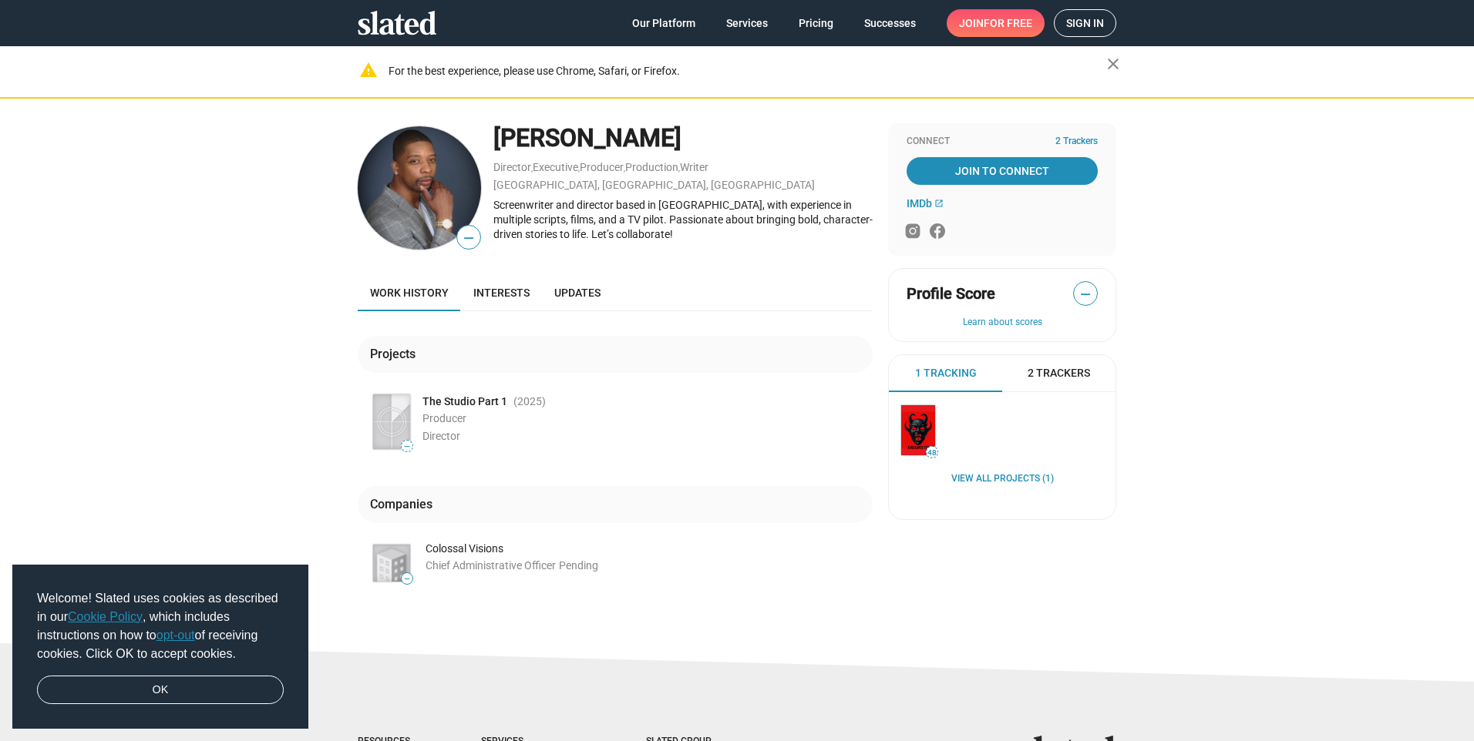 This screenshot has width=1474, height=741. What do you see at coordinates (664, 23) in the screenshot?
I see `a: Our Platform` at bounding box center [664, 23].